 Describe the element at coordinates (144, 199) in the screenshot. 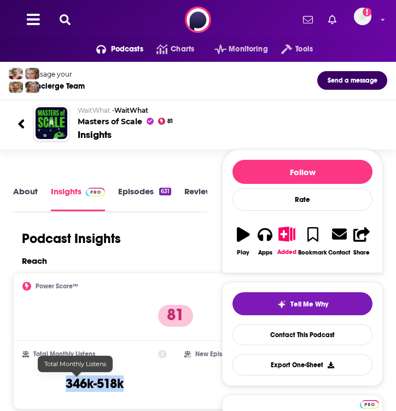

I see `a: Episodes631` at that location.